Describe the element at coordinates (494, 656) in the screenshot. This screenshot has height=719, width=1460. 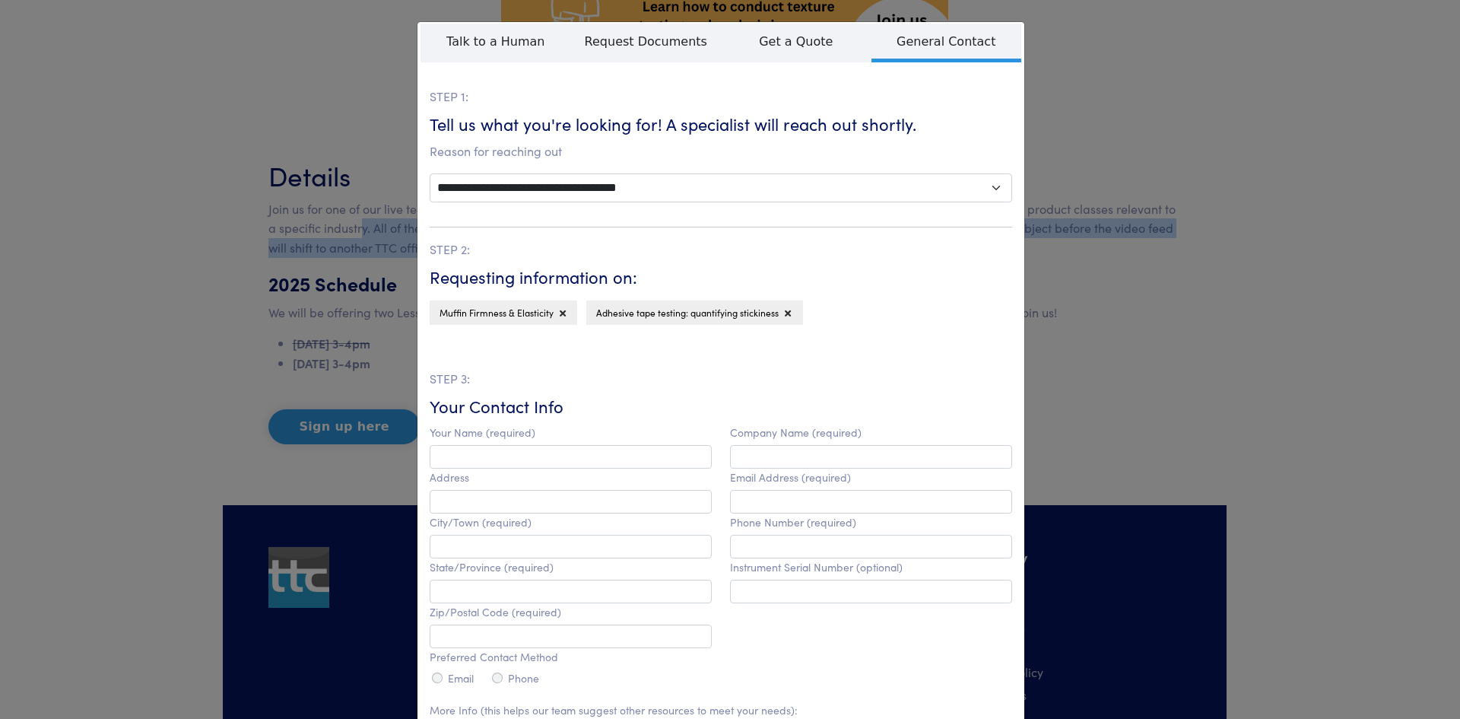
I see `label: Preferred Contact Method` at that location.